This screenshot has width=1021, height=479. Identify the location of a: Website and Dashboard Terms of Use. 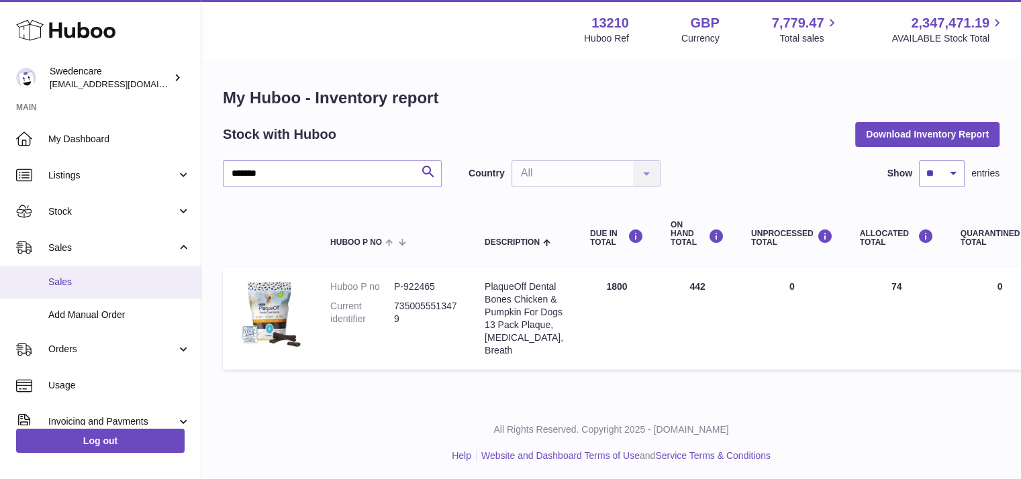
(560, 456).